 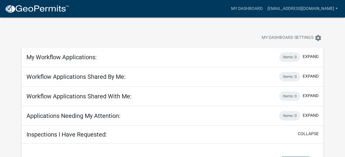 I want to click on h5: Workflow Applications Shared With Me:, so click(x=79, y=96).